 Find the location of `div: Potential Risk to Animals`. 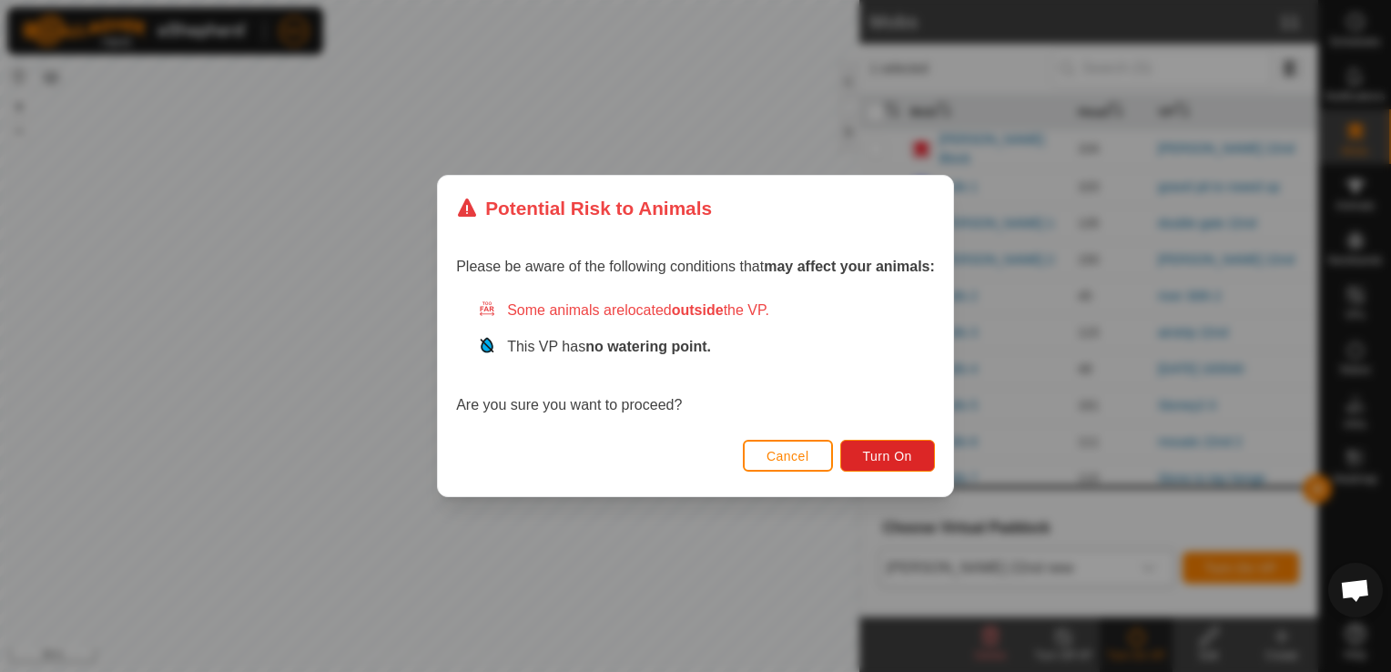

div: Potential Risk to Animals is located at coordinates (584, 208).